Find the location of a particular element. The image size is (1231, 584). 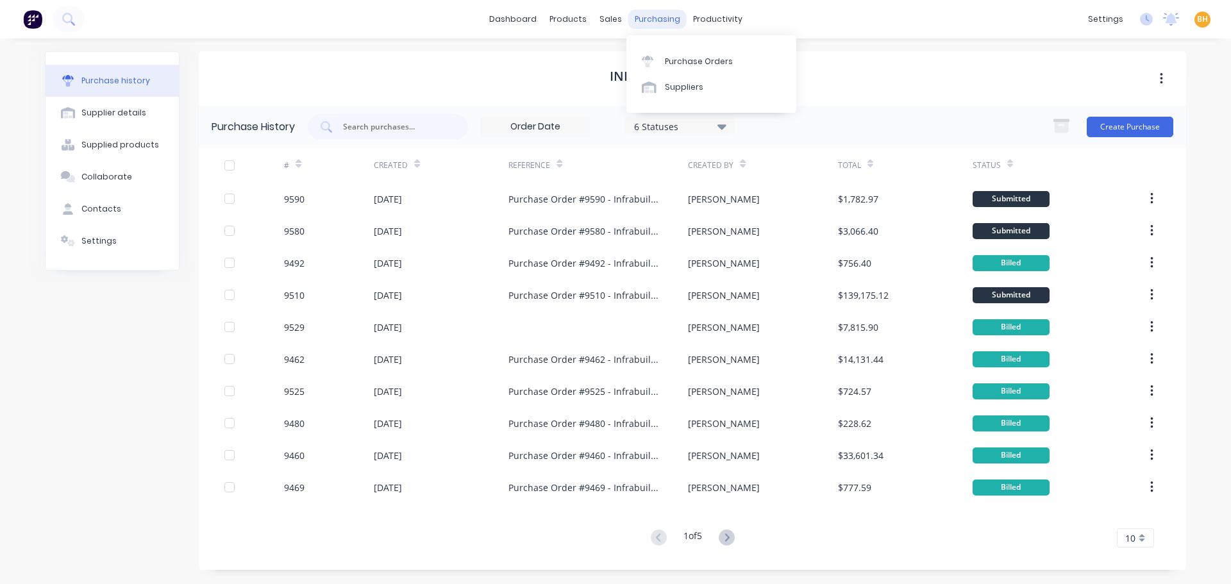

div: 9529 is located at coordinates (294, 327).